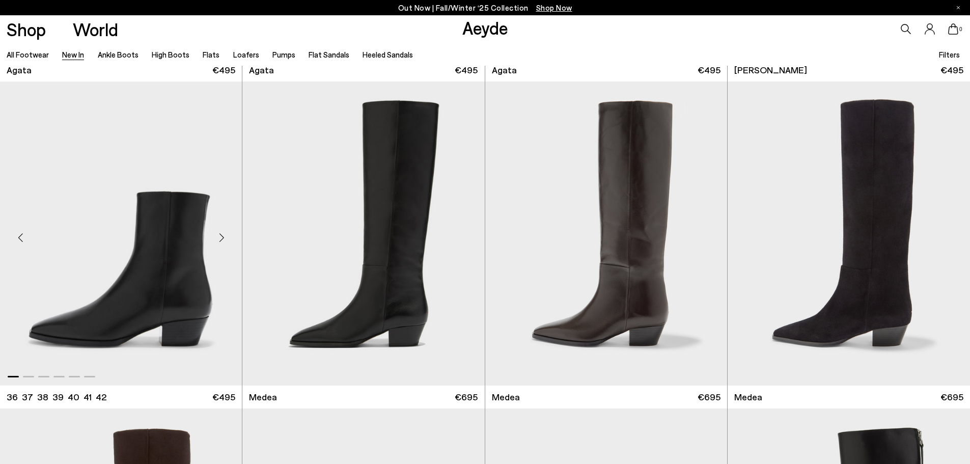 This screenshot has width=970, height=464. What do you see at coordinates (43, 396) in the screenshot?
I see `li: 38` at bounding box center [43, 396].